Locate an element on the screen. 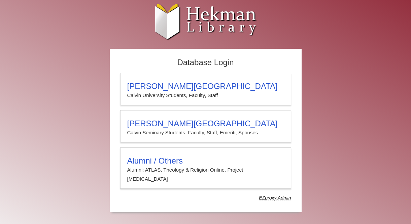 This screenshot has height=224, width=411. h3: Alumni / Others is located at coordinates (206, 161).